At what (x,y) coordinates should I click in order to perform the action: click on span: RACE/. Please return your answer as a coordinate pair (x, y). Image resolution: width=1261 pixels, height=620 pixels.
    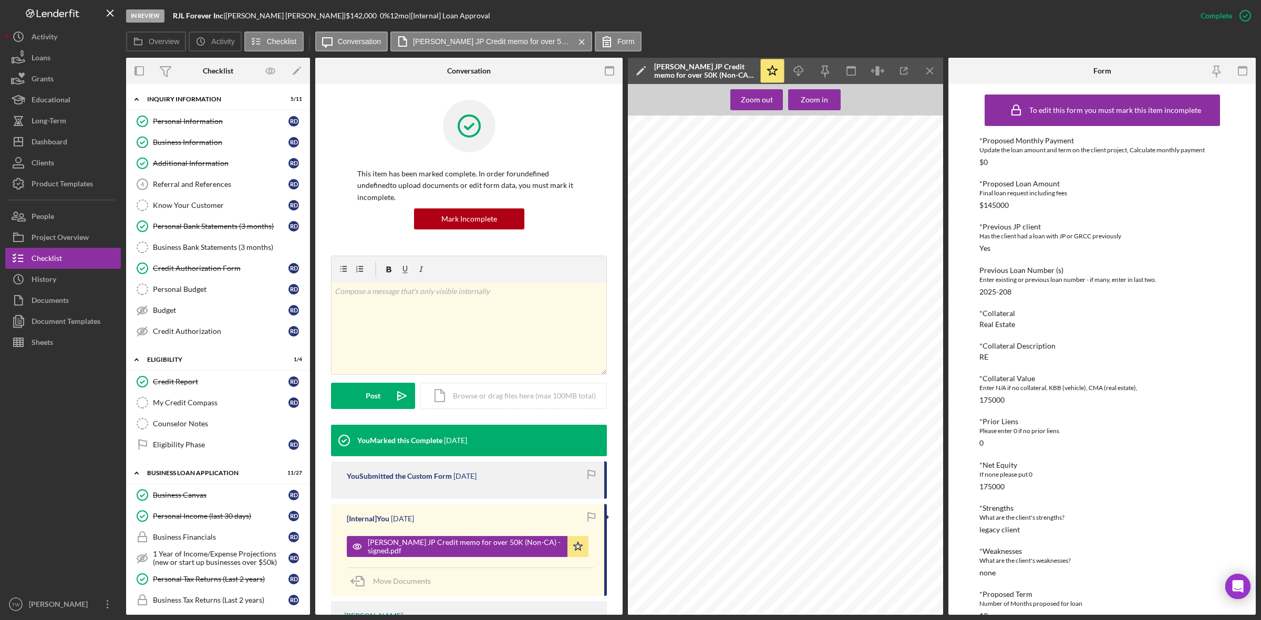
    Looking at the image, I should click on (661, 229).